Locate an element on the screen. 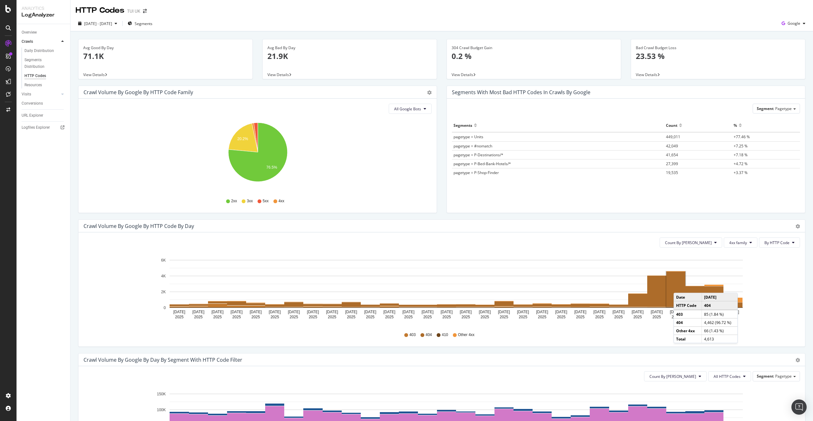 The width and height of the screenshot is (813, 421). td: 404 is located at coordinates (719, 306).